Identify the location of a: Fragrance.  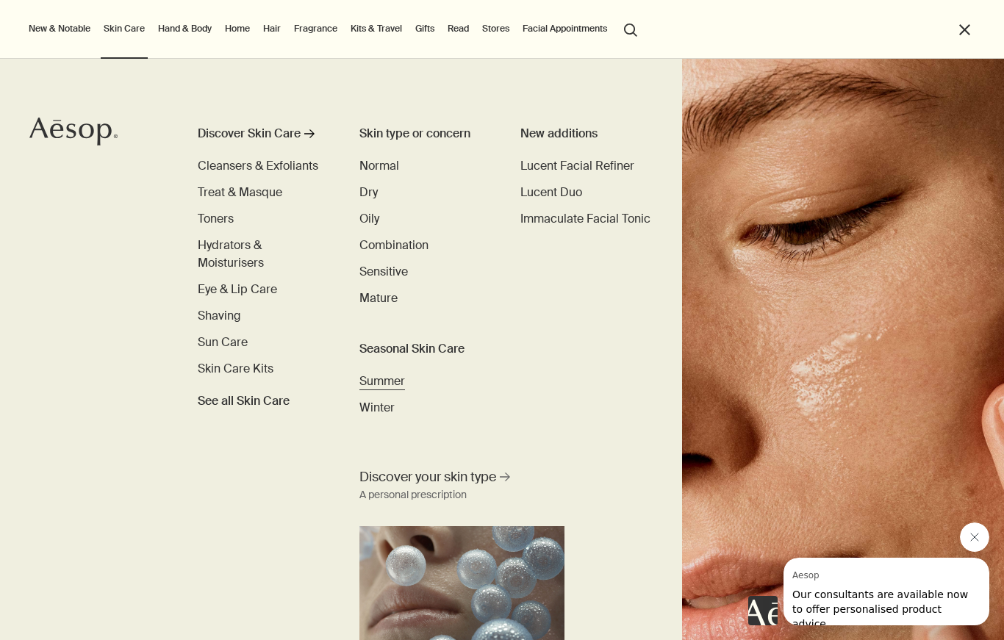
(315, 29).